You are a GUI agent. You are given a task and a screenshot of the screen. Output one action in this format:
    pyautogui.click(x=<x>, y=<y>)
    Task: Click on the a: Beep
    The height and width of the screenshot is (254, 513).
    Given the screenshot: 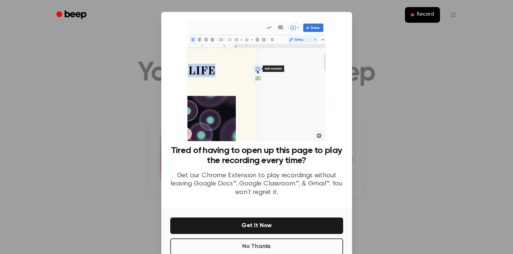 What is the action you would take?
    pyautogui.click(x=72, y=15)
    